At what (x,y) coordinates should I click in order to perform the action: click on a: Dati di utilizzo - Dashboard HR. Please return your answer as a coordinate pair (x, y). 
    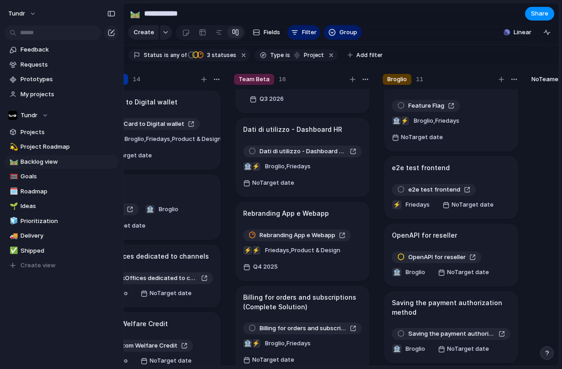
    Looking at the image, I should click on (303, 152).